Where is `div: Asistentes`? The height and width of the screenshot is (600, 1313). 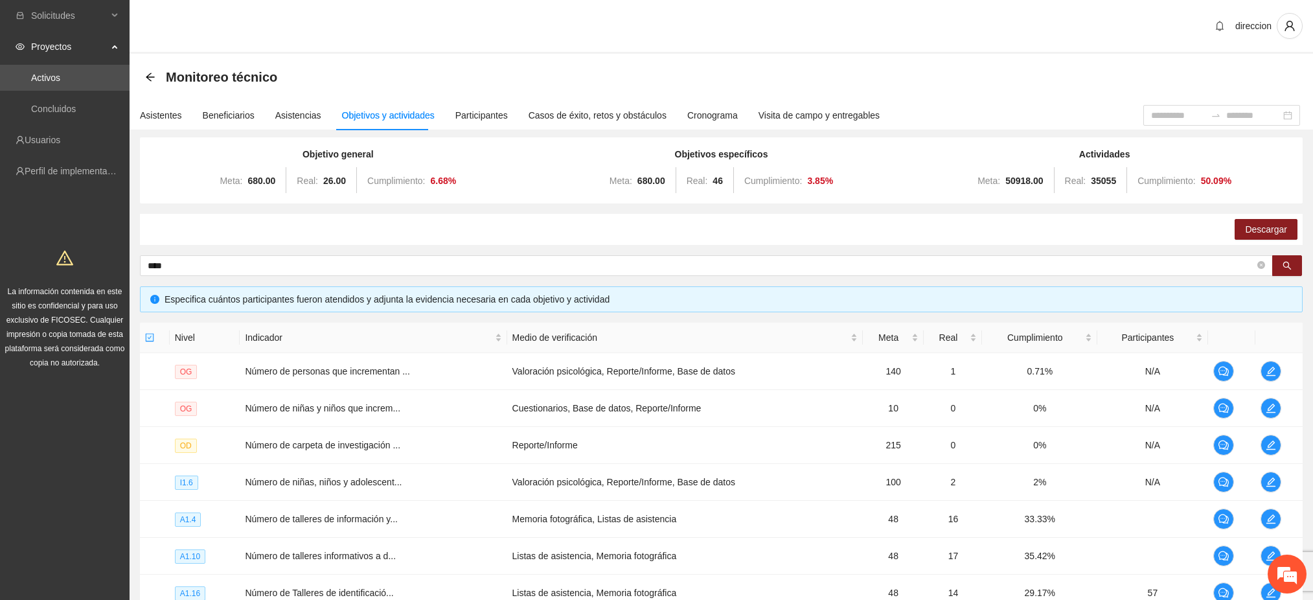 div: Asistentes is located at coordinates (161, 115).